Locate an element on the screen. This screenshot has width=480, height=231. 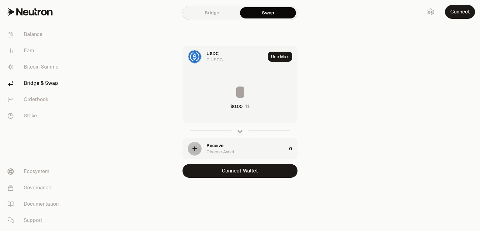
img: USDC Logo is located at coordinates (195, 57).